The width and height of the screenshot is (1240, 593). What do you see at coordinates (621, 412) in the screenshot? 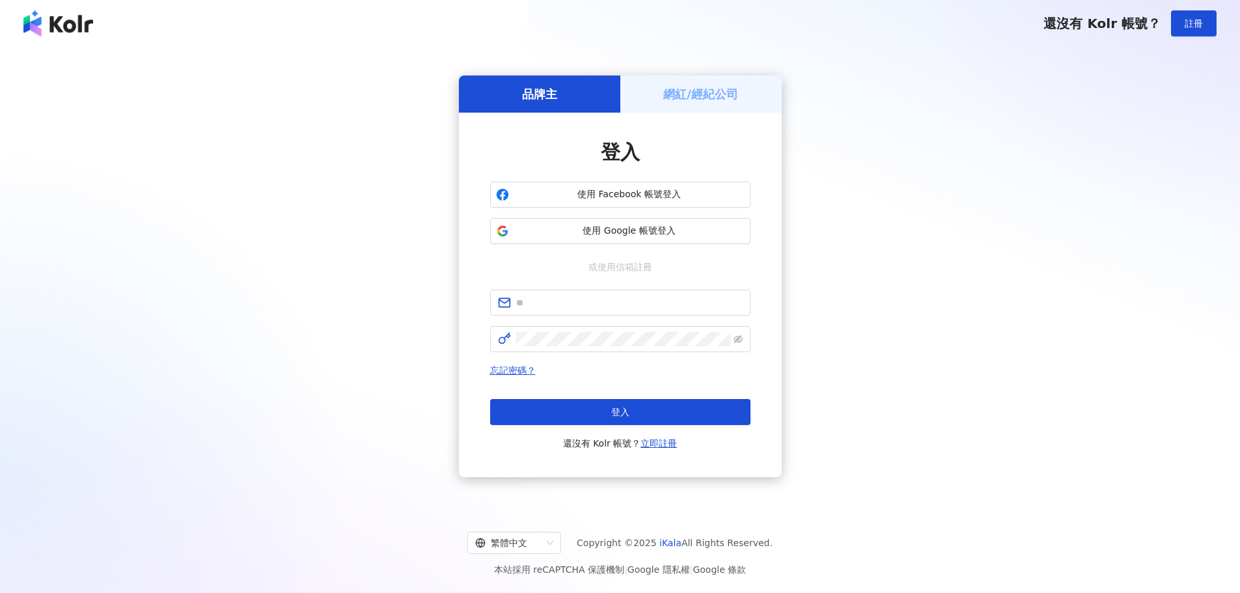
I see `button: 登入` at bounding box center [621, 412].